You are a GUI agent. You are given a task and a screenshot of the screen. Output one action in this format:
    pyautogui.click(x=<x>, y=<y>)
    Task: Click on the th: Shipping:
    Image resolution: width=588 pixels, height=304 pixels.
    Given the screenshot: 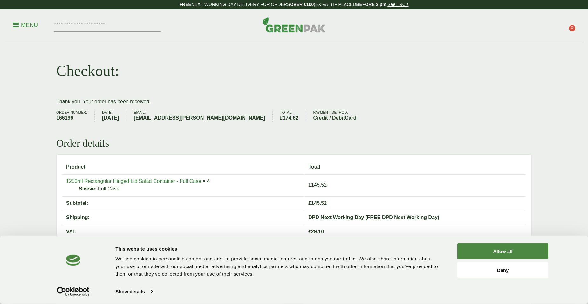 What is the action you would take?
    pyautogui.click(x=183, y=217)
    